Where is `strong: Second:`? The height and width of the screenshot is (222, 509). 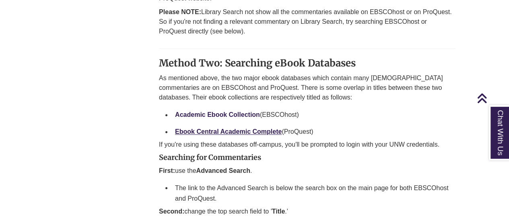 strong: Second: is located at coordinates (171, 210).